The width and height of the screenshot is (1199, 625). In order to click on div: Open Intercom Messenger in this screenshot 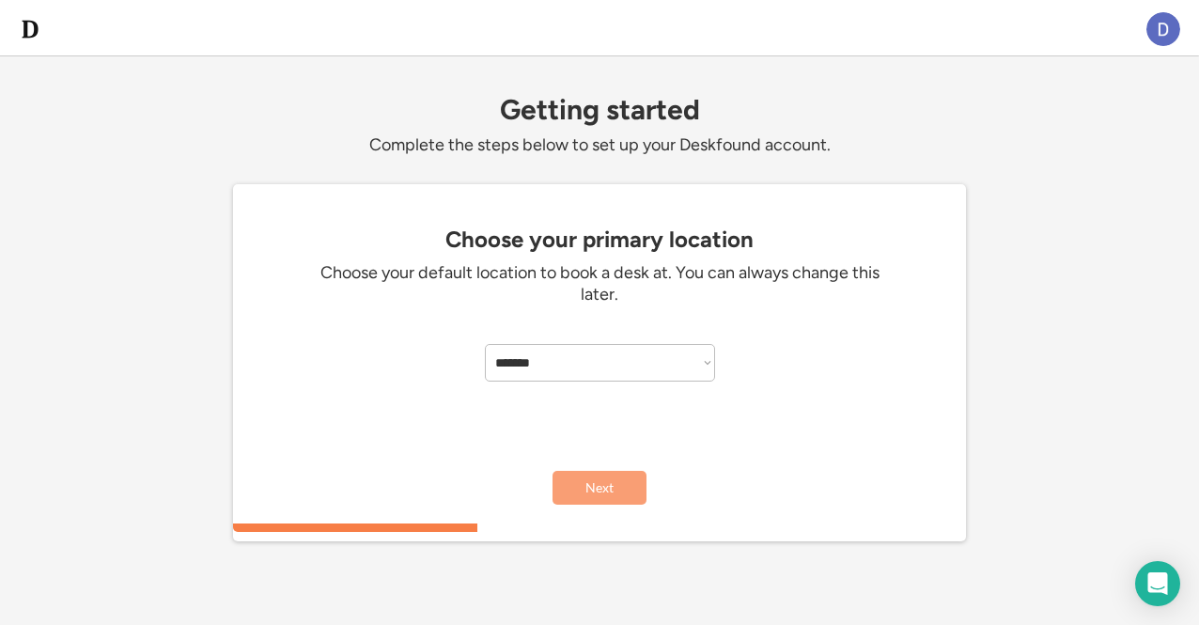, I will do `click(1158, 584)`.